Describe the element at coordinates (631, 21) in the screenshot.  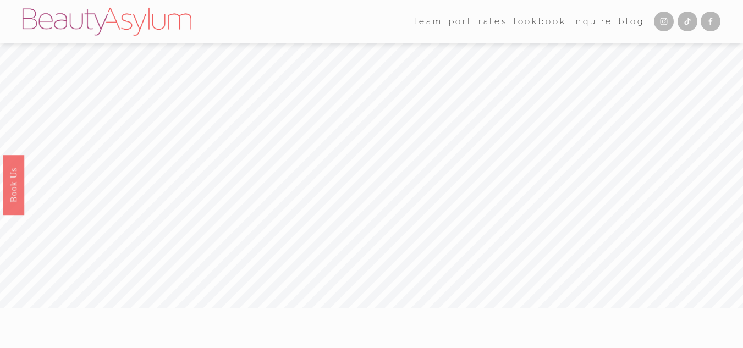
I see `a: Blog` at that location.